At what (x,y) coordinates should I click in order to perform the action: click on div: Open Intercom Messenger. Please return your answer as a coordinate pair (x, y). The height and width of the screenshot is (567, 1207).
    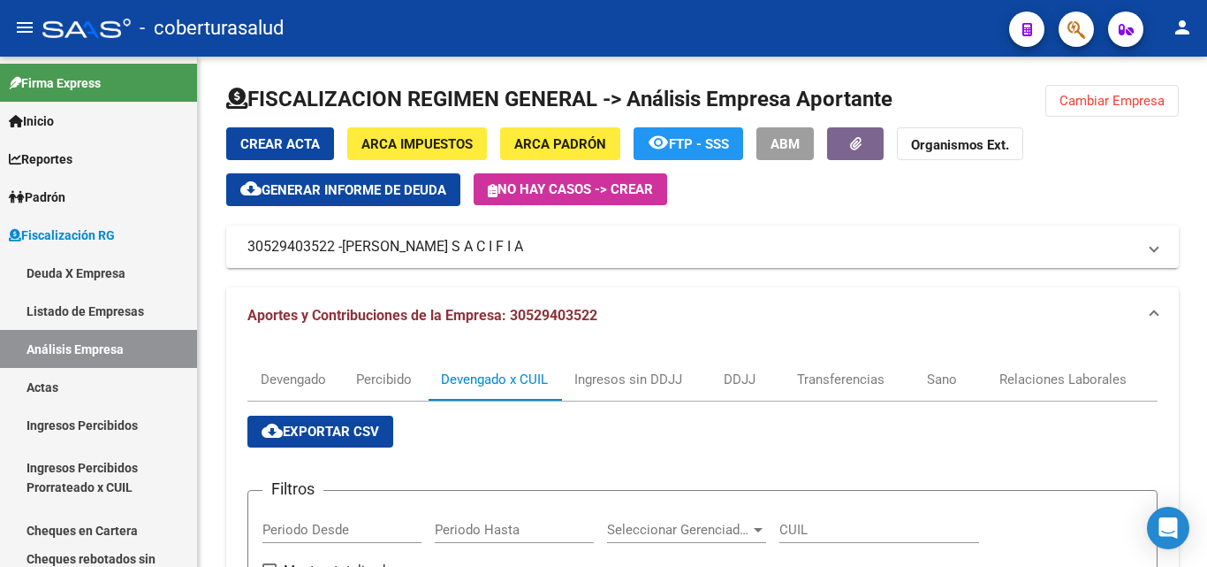
    Looking at the image, I should click on (1169, 528).